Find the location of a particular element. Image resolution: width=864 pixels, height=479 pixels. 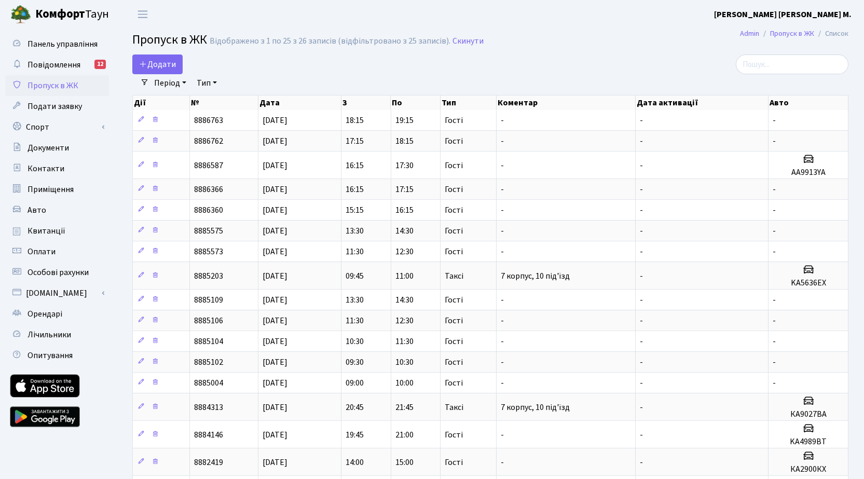

span: 09:30 is located at coordinates (354, 362).